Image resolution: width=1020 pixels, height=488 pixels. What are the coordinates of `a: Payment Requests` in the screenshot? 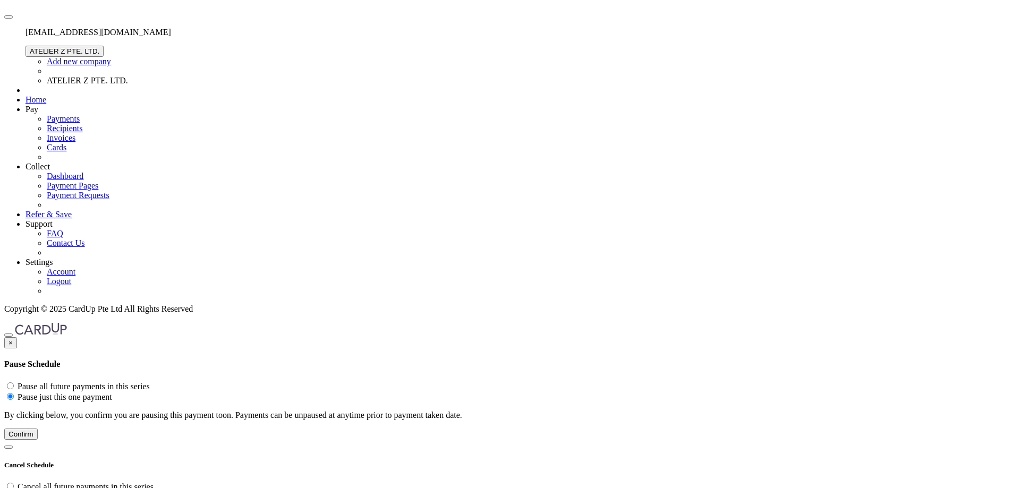 It's located at (78, 195).